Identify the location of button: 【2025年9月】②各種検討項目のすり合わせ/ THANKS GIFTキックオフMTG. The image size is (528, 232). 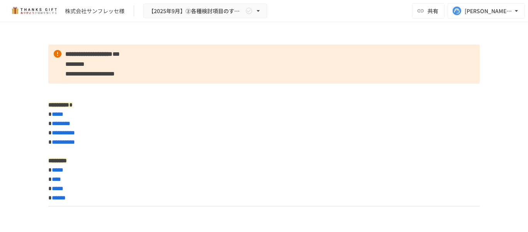
(205, 11).